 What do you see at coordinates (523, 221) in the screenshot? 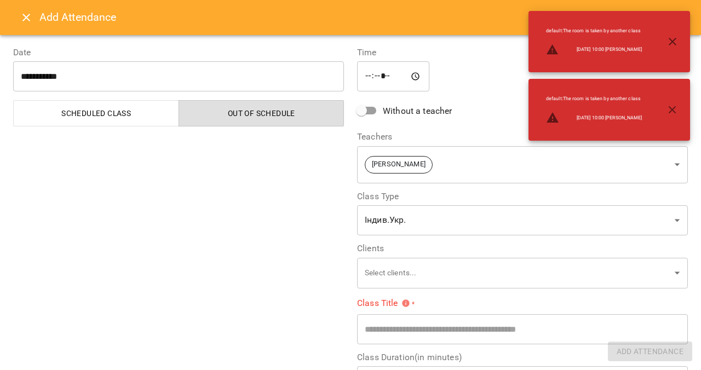
I see `div: Індив.Укр.` at bounding box center [523, 221].